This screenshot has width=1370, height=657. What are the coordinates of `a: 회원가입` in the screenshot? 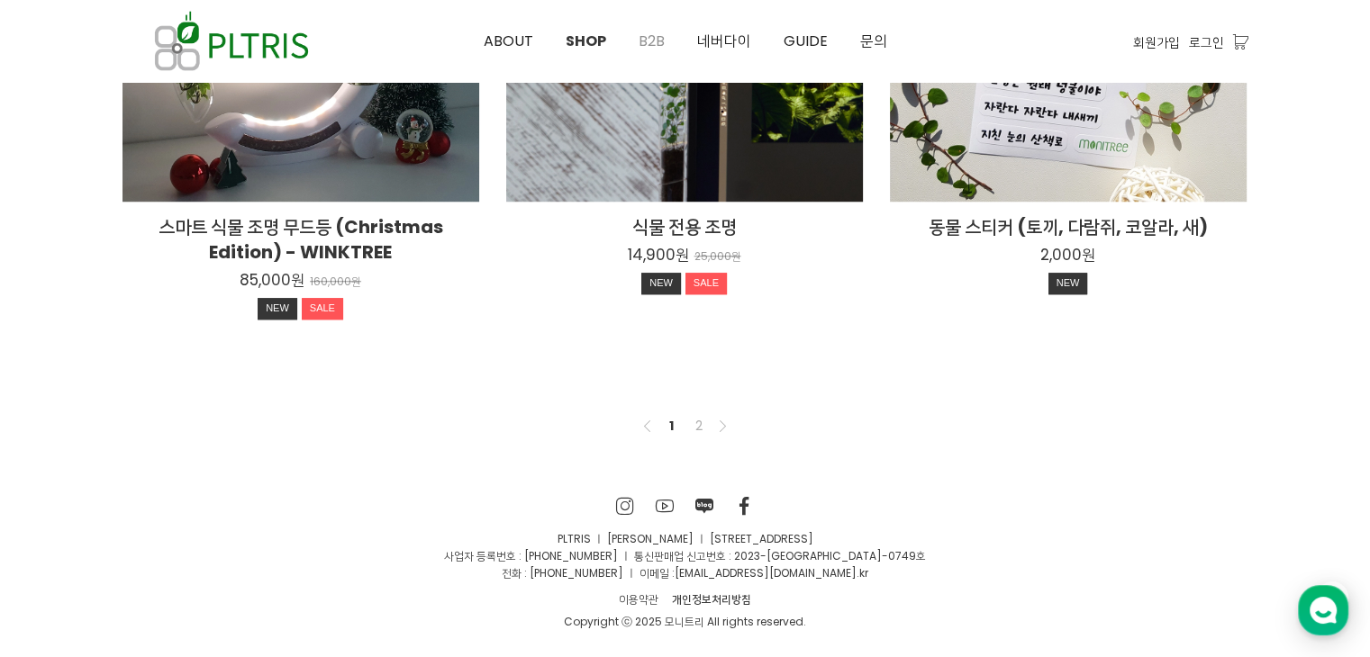 It's located at (1156, 42).